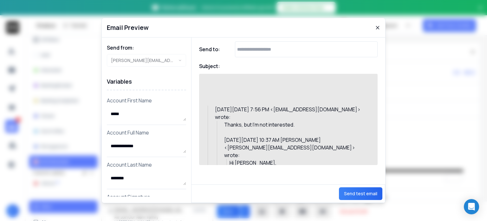 This screenshot has width=487, height=221. I want to click on div: Open Intercom Messenger, so click(472, 206).